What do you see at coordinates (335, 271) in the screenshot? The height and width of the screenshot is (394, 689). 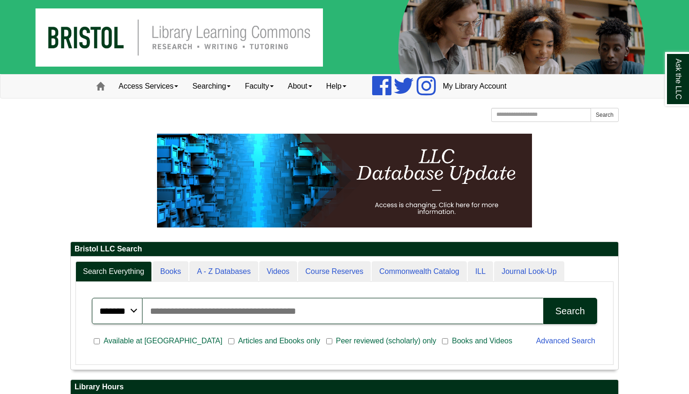 I see `a: Course Reserves` at bounding box center [335, 271].